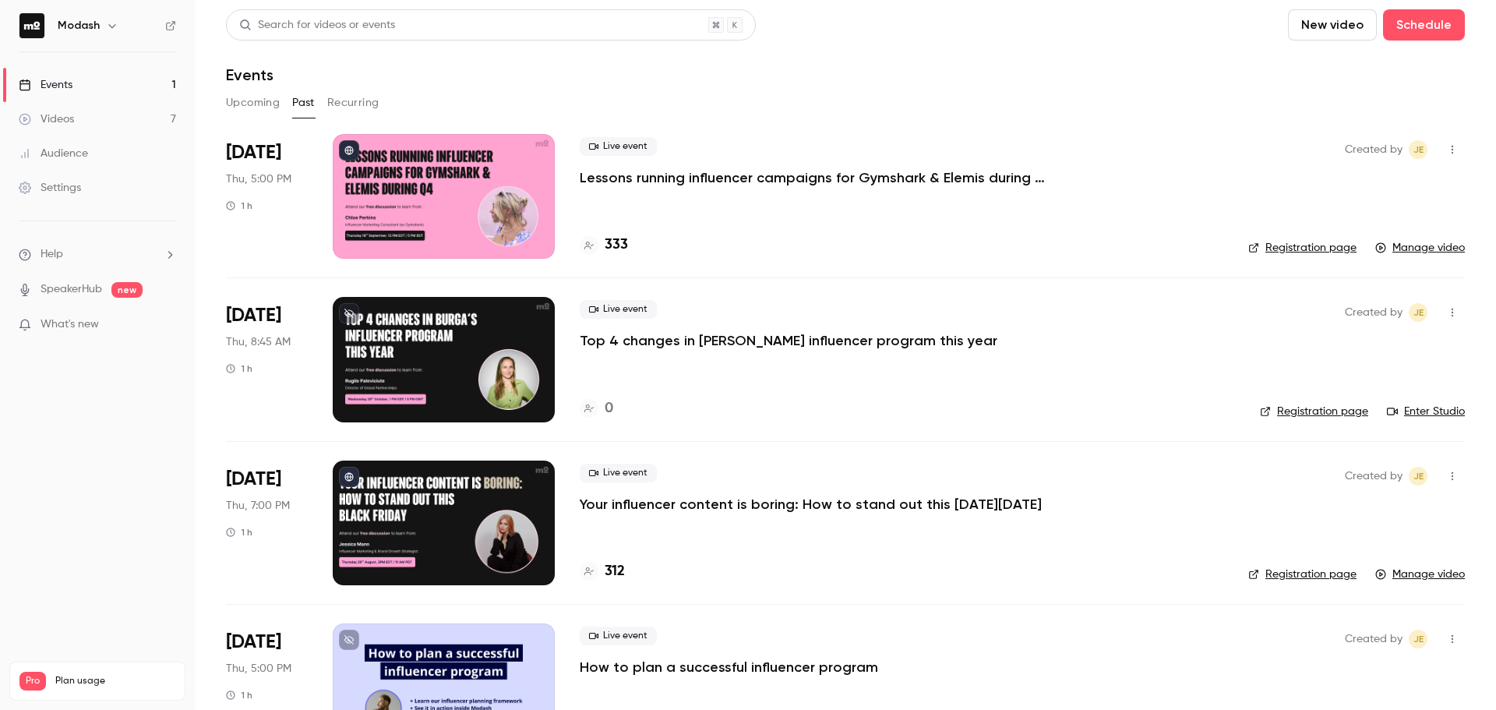 The width and height of the screenshot is (1496, 710). What do you see at coordinates (813, 178) in the screenshot?
I see `p: Lessons running influencer campaigns for Gymshark & Elemis during Q4` at bounding box center [813, 178].